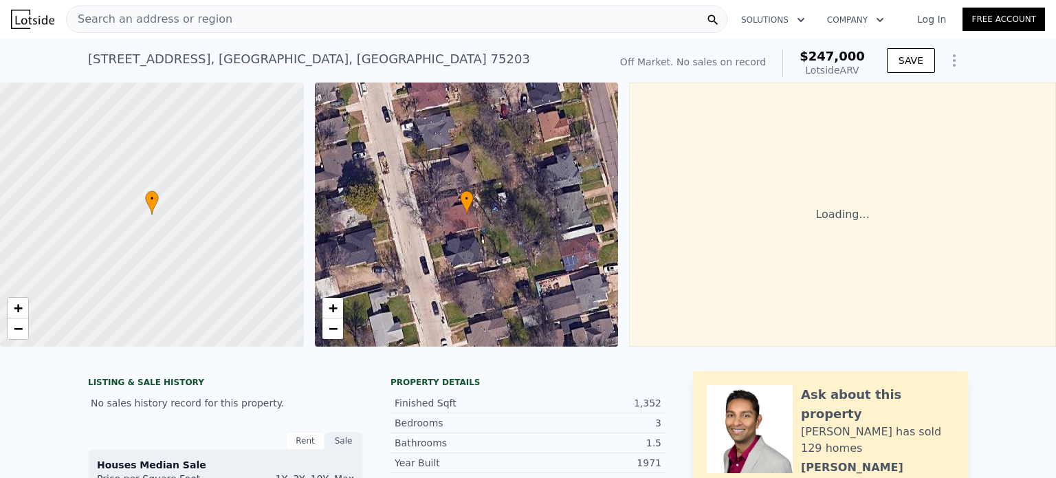 Image resolution: width=1056 pixels, height=478 pixels. What do you see at coordinates (461, 423) in the screenshot?
I see `div: Bedrooms` at bounding box center [461, 423].